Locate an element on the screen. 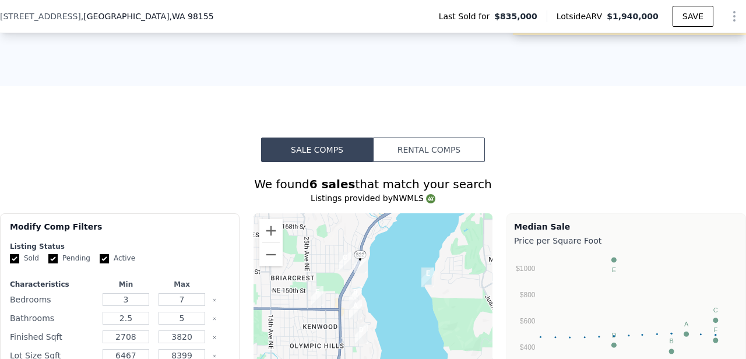  label: Sold is located at coordinates (24, 258).